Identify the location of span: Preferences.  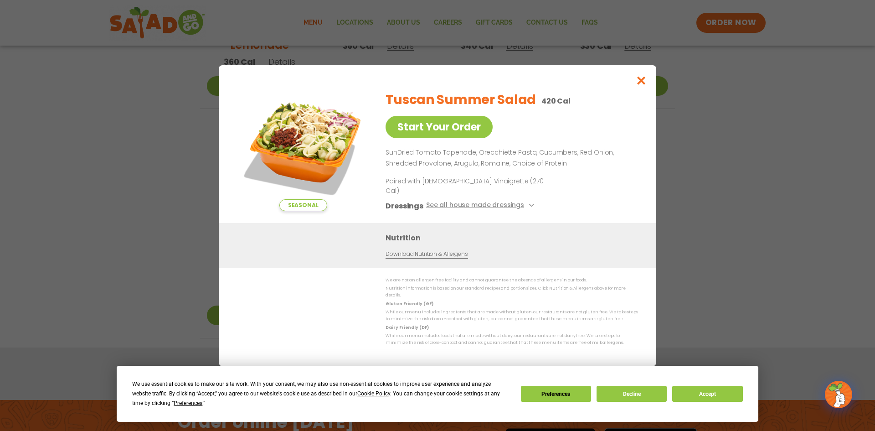
(188, 403).